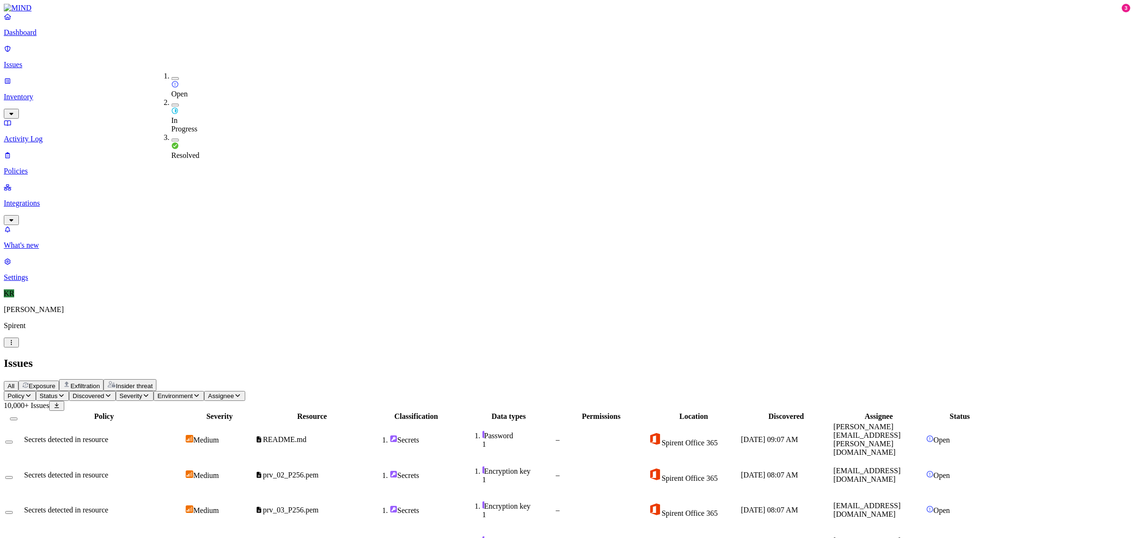  Describe the element at coordinates (26, 405) in the screenshot. I see `span: 10,000+ Issues` at that location.